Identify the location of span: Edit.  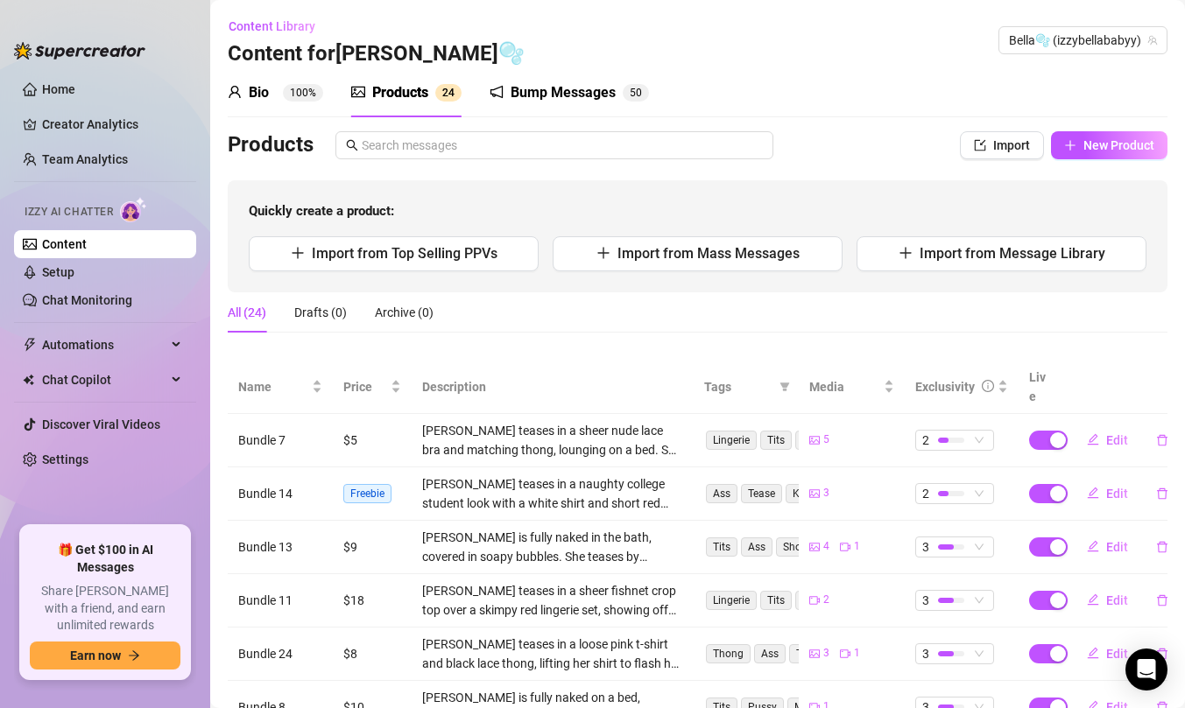
(1116, 440).